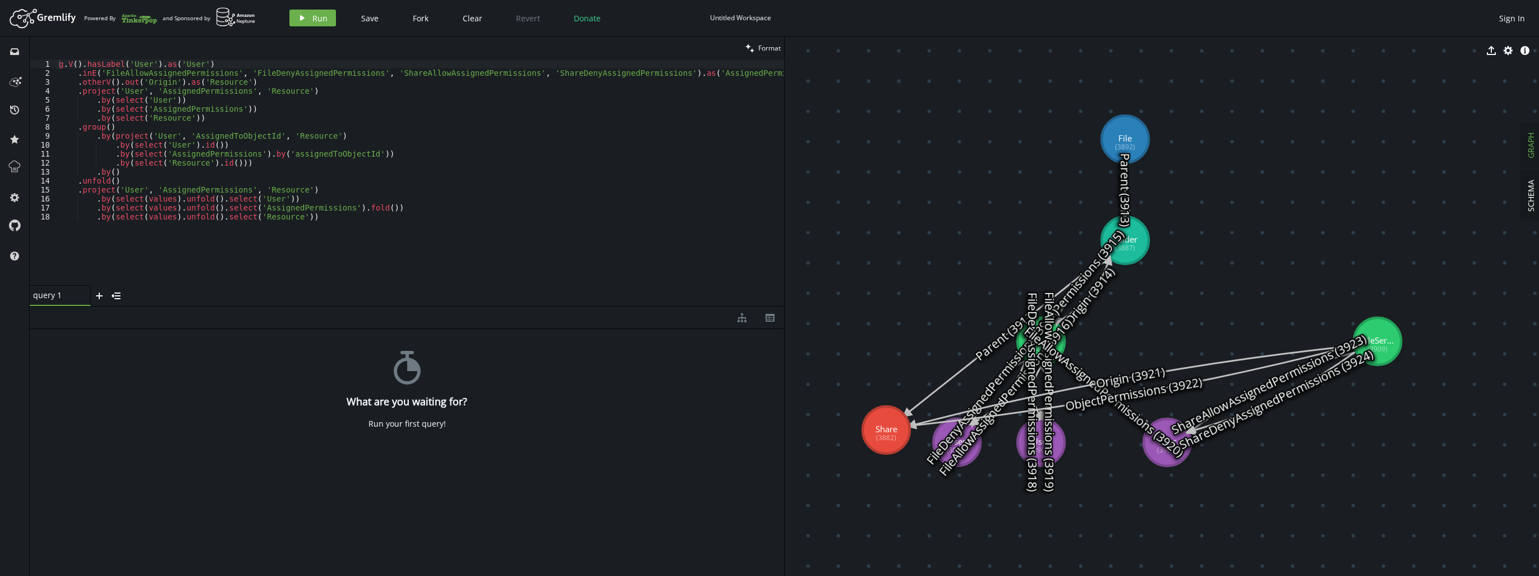 Image resolution: width=1539 pixels, height=576 pixels. I want to click on text: Origin (3921), so click(1130, 377).